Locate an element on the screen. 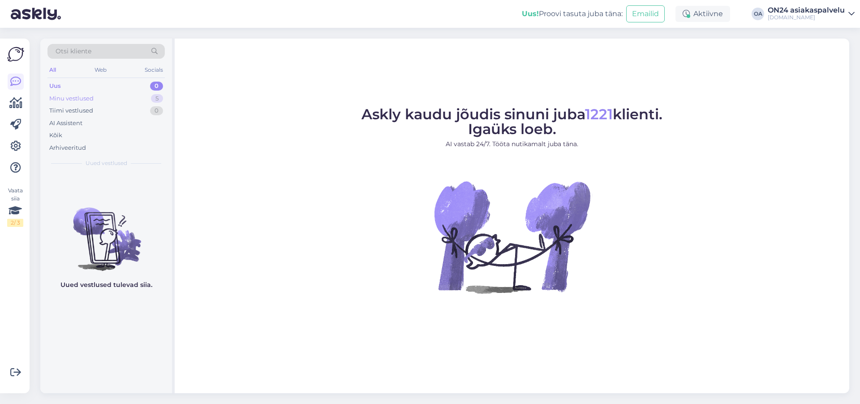 The image size is (860, 404). div: Aktiivne is located at coordinates (703, 14).